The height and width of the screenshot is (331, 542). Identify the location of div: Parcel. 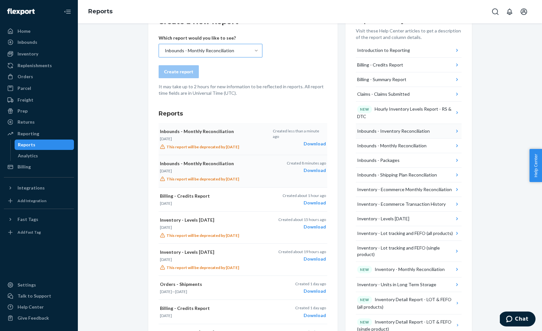
(24, 88).